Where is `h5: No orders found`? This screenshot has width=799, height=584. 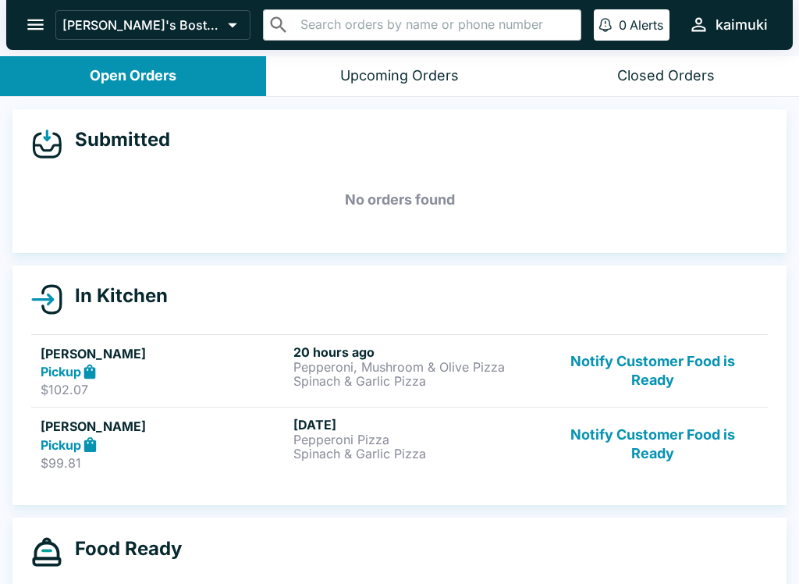
h5: No orders found is located at coordinates (399, 200).